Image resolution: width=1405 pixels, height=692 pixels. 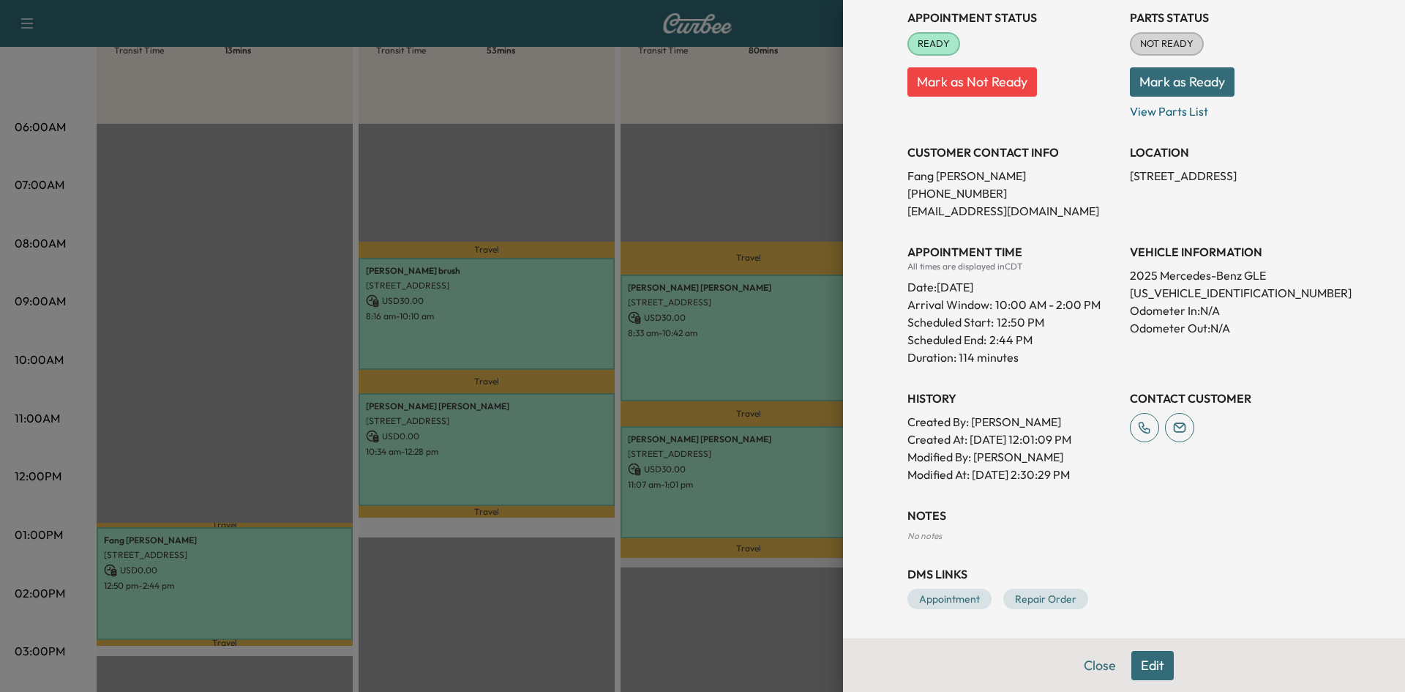 What do you see at coordinates (1236, 252) in the screenshot?
I see `h3: VEHICLE INFORMATION` at bounding box center [1236, 252].